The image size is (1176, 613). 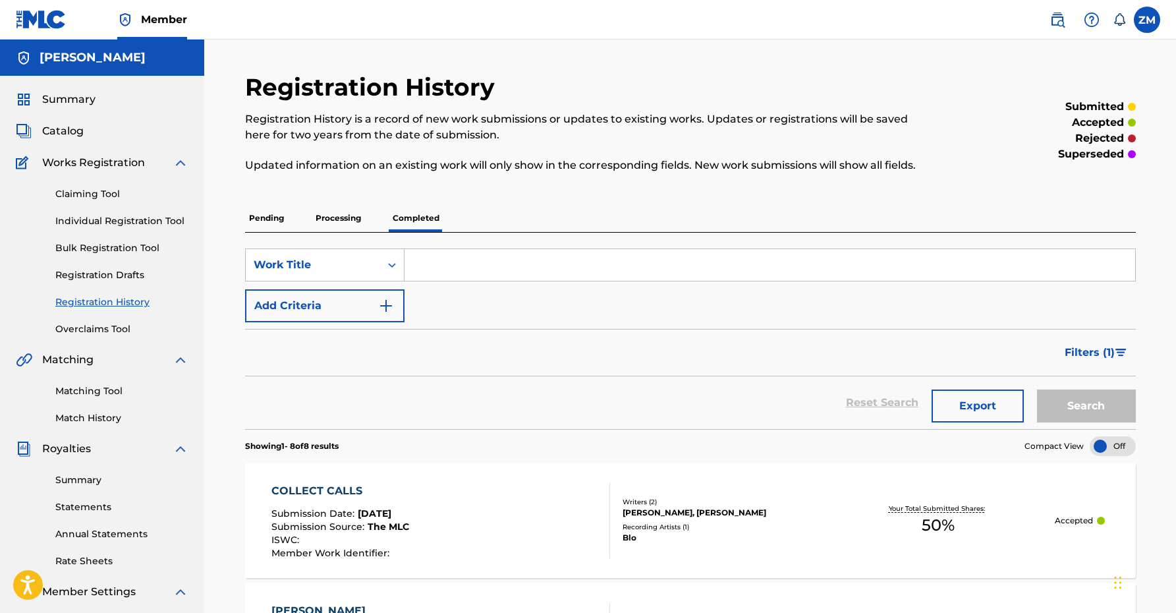 What do you see at coordinates (319, 526) in the screenshot?
I see `span: Submission Source :` at bounding box center [319, 526].